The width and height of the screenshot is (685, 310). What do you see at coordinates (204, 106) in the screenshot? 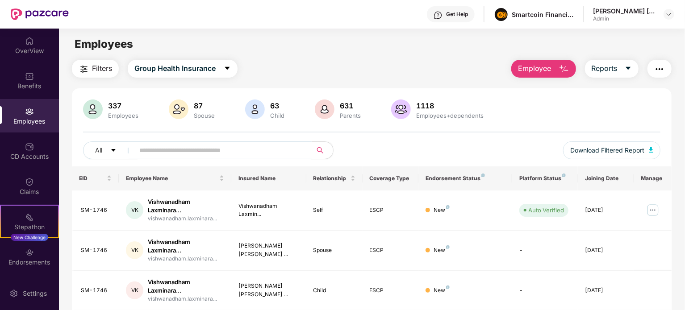
I see `div: 87` at bounding box center [204, 106].